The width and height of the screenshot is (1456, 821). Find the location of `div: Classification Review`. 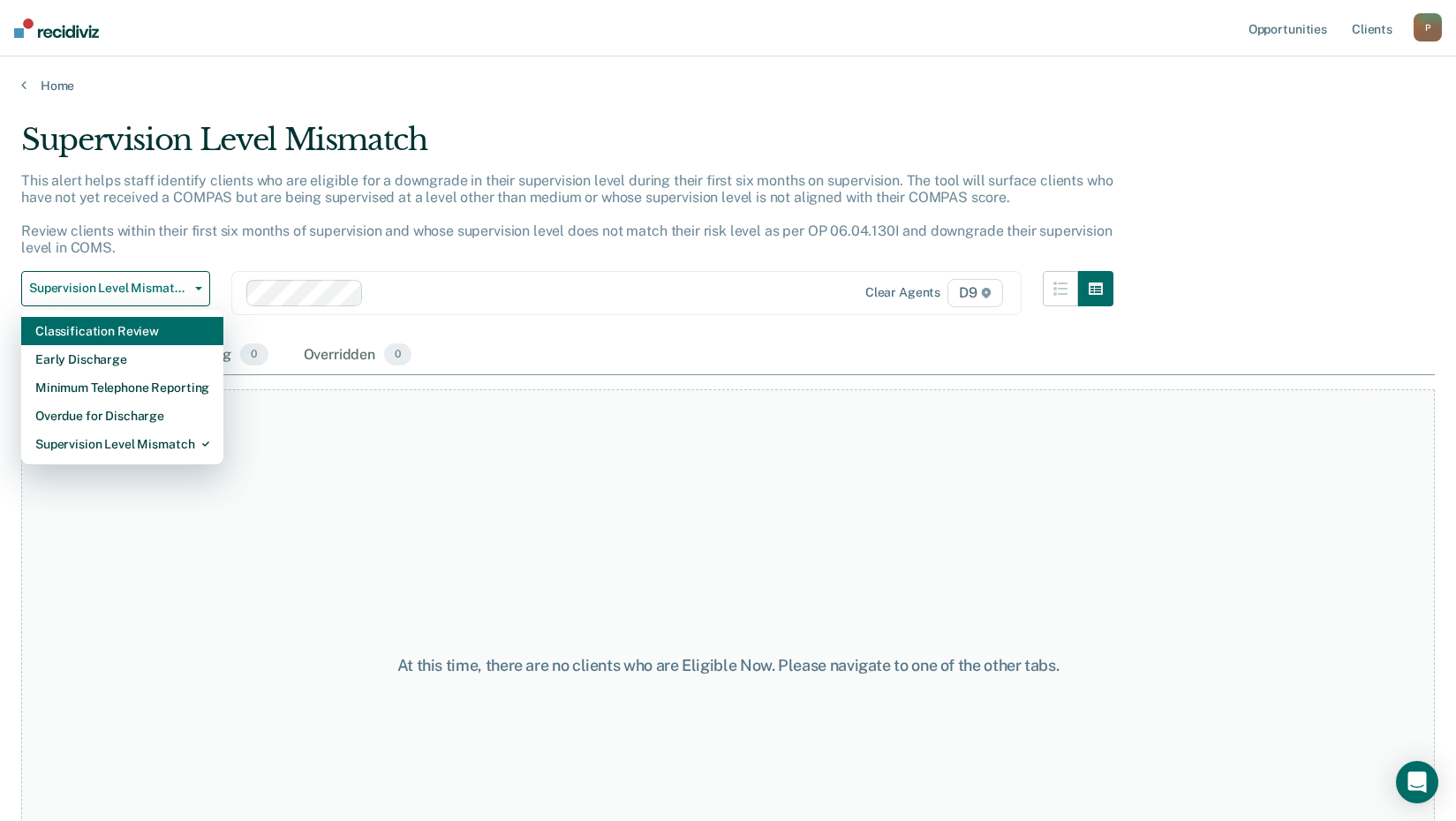

div: Classification Review is located at coordinates (122, 331).